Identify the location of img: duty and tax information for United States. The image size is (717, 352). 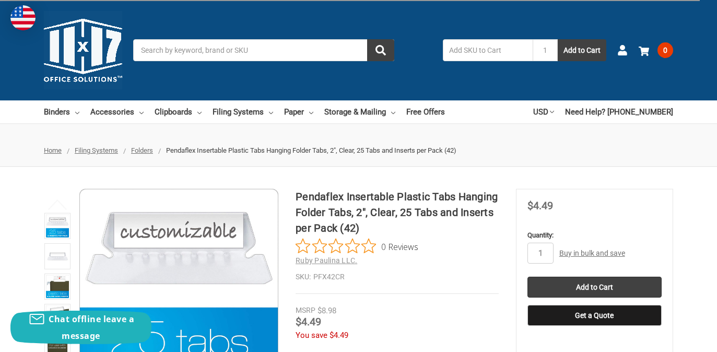
(23, 18).